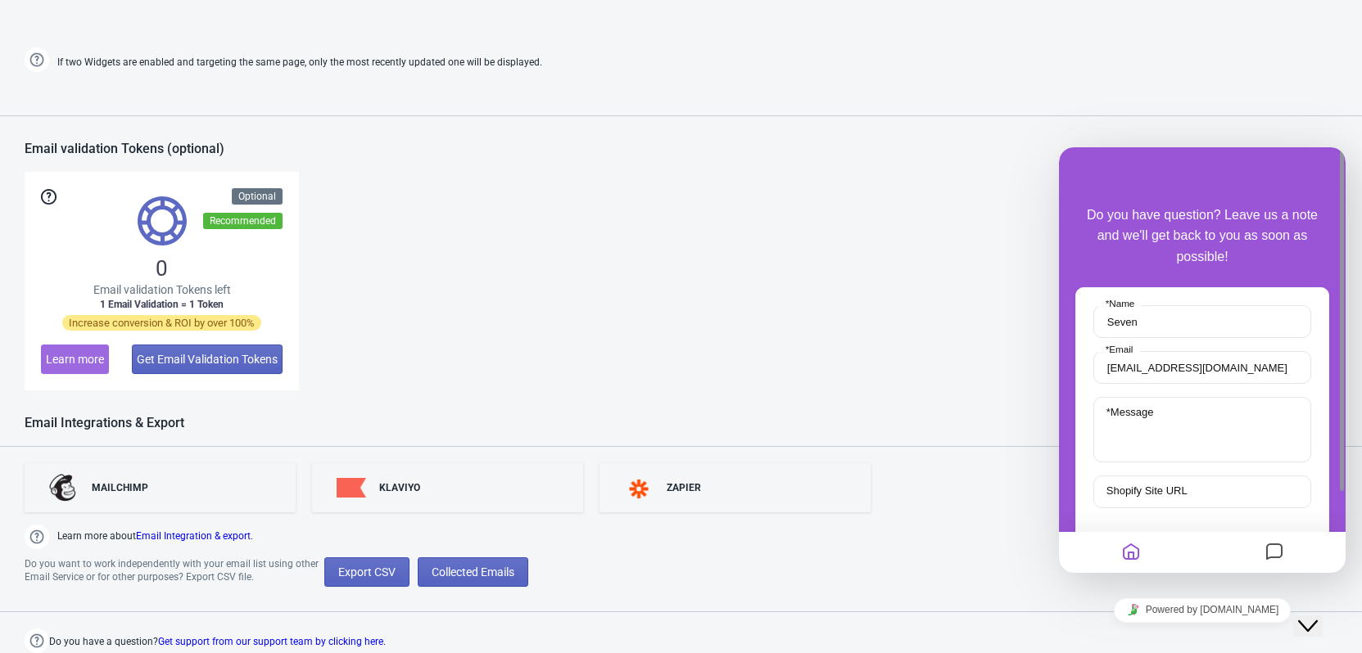 The image size is (1362, 653). Describe the element at coordinates (215, 405) in the screenshot. I see `button: Messages` at that location.